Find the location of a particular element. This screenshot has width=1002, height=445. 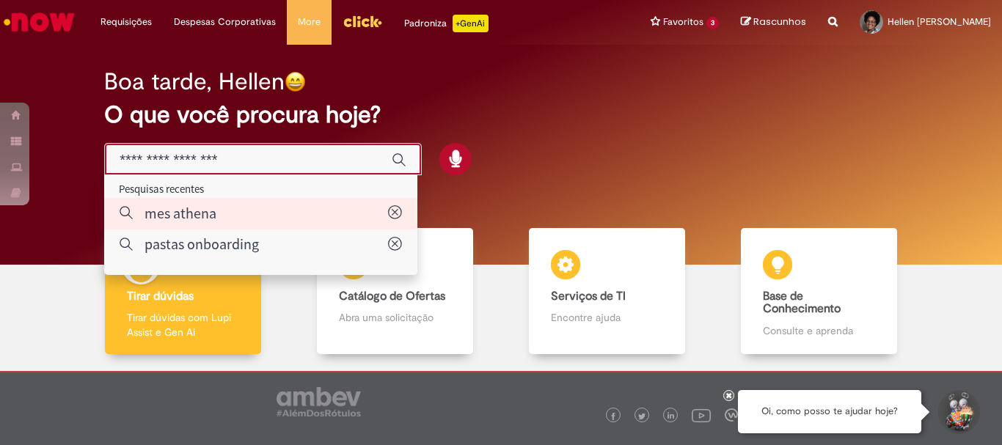

a: Rascunhos is located at coordinates (773, 22).